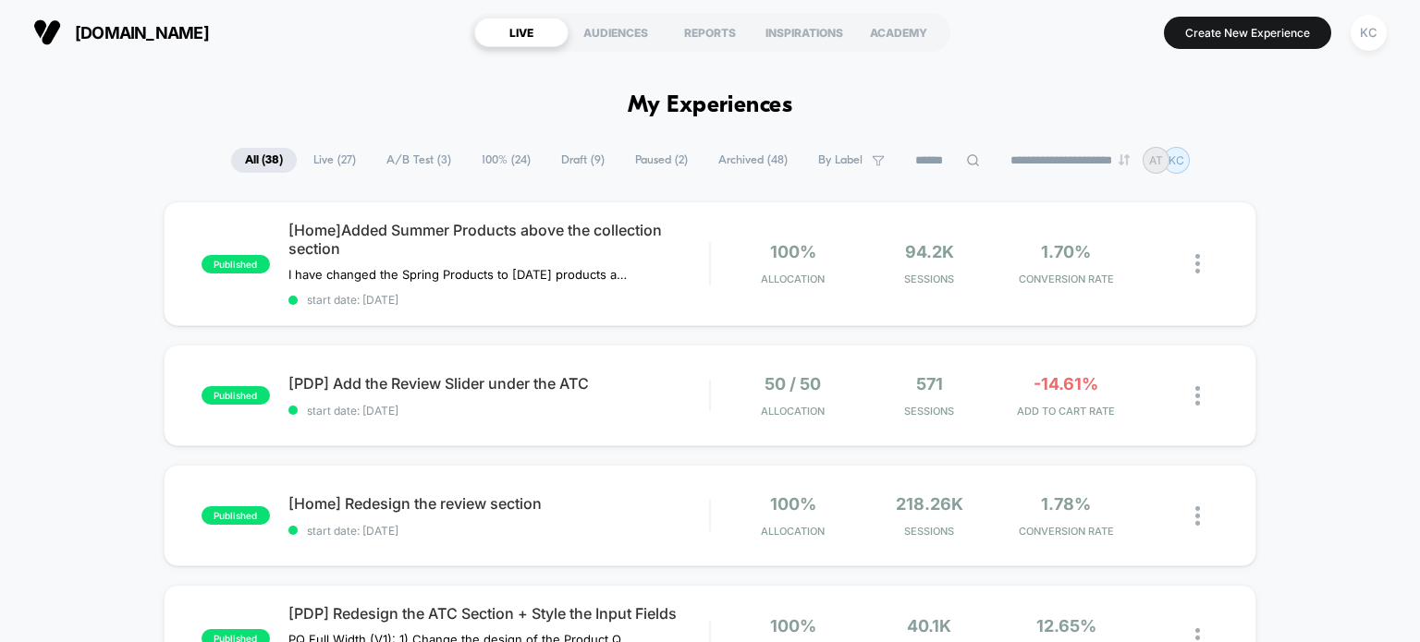  I want to click on div: REPORTS, so click(710, 32).